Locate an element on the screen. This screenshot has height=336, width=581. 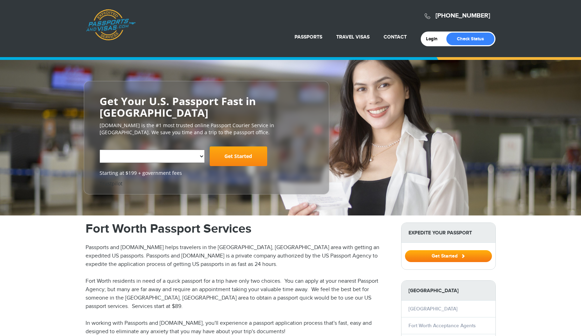
a: Login is located at coordinates (434, 39).